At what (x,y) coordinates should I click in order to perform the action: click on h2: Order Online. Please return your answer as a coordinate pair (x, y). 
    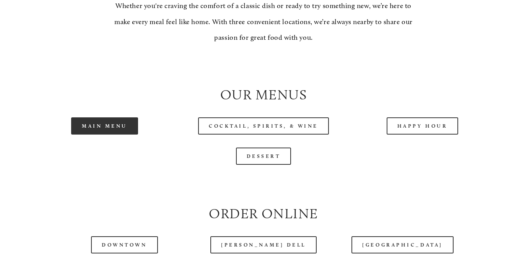
    Looking at the image, I should click on (263, 213).